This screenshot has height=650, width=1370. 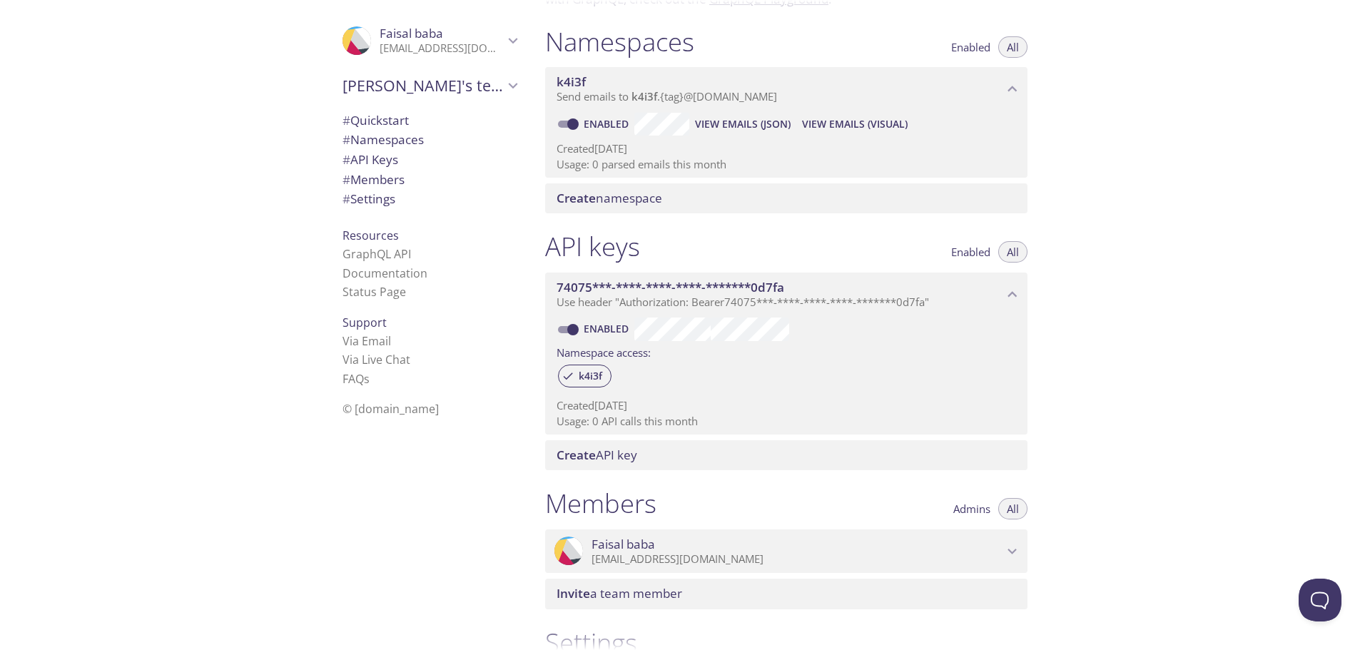 I want to click on div: Faisal's team, so click(x=430, y=86).